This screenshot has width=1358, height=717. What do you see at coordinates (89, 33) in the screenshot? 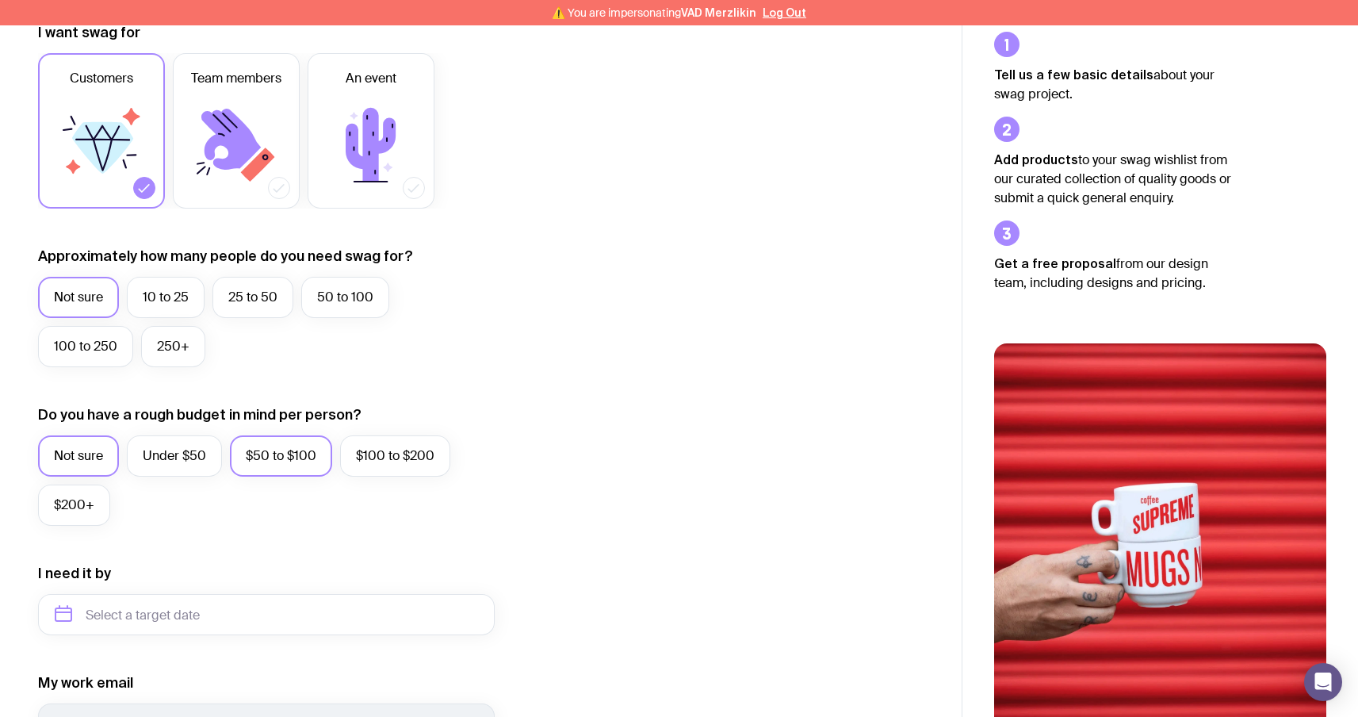
I see `label: I want swag for` at bounding box center [89, 33].